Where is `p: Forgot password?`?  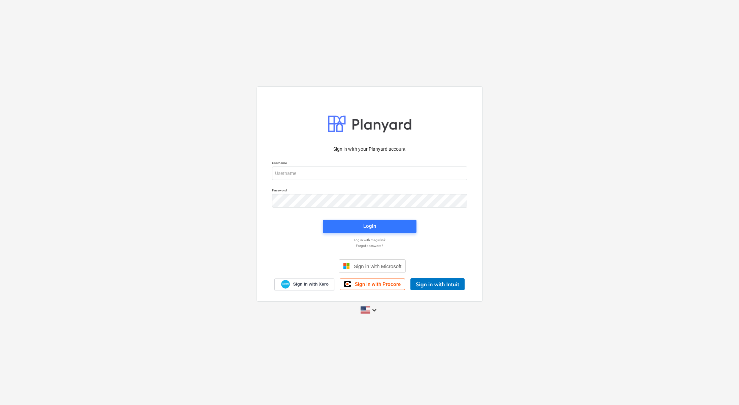 p: Forgot password? is located at coordinates (370, 246).